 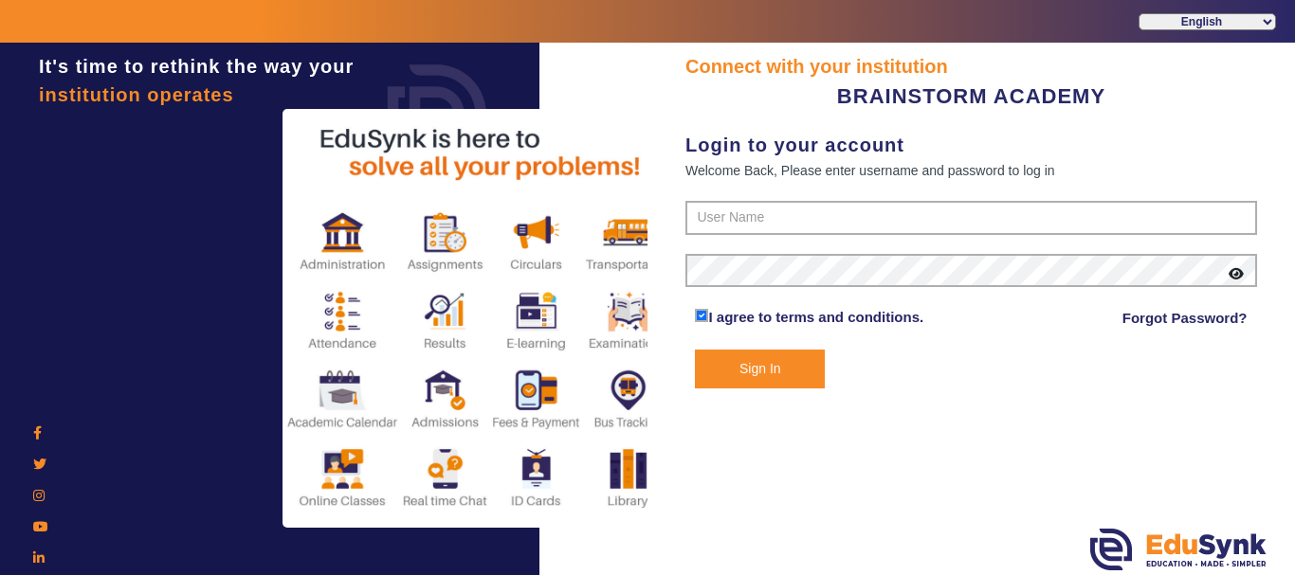 What do you see at coordinates (437, 114) in the screenshot?
I see `img: login.png` at bounding box center [437, 114].